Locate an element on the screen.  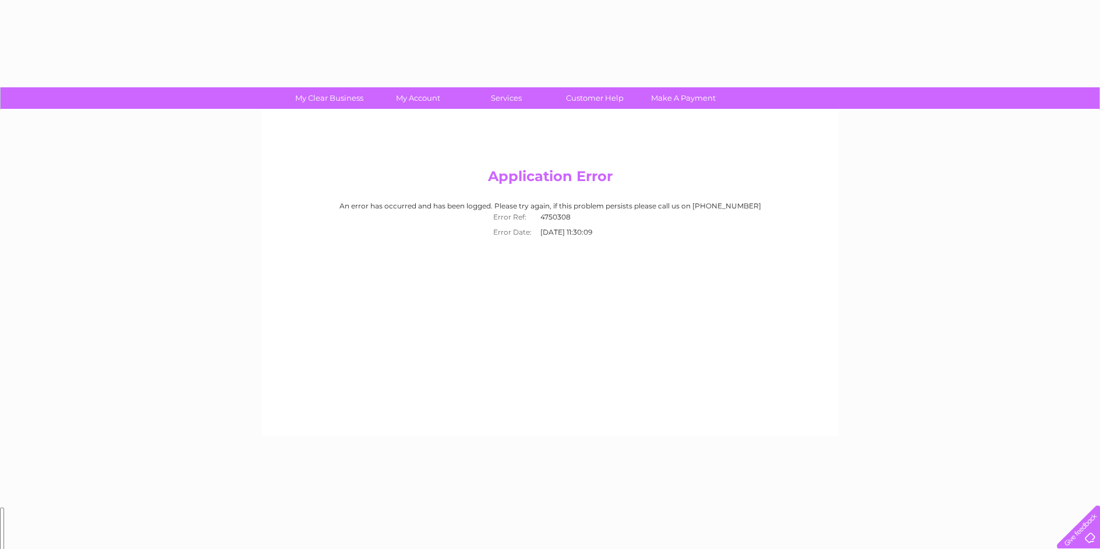
a: My Clear Business is located at coordinates (329, 98).